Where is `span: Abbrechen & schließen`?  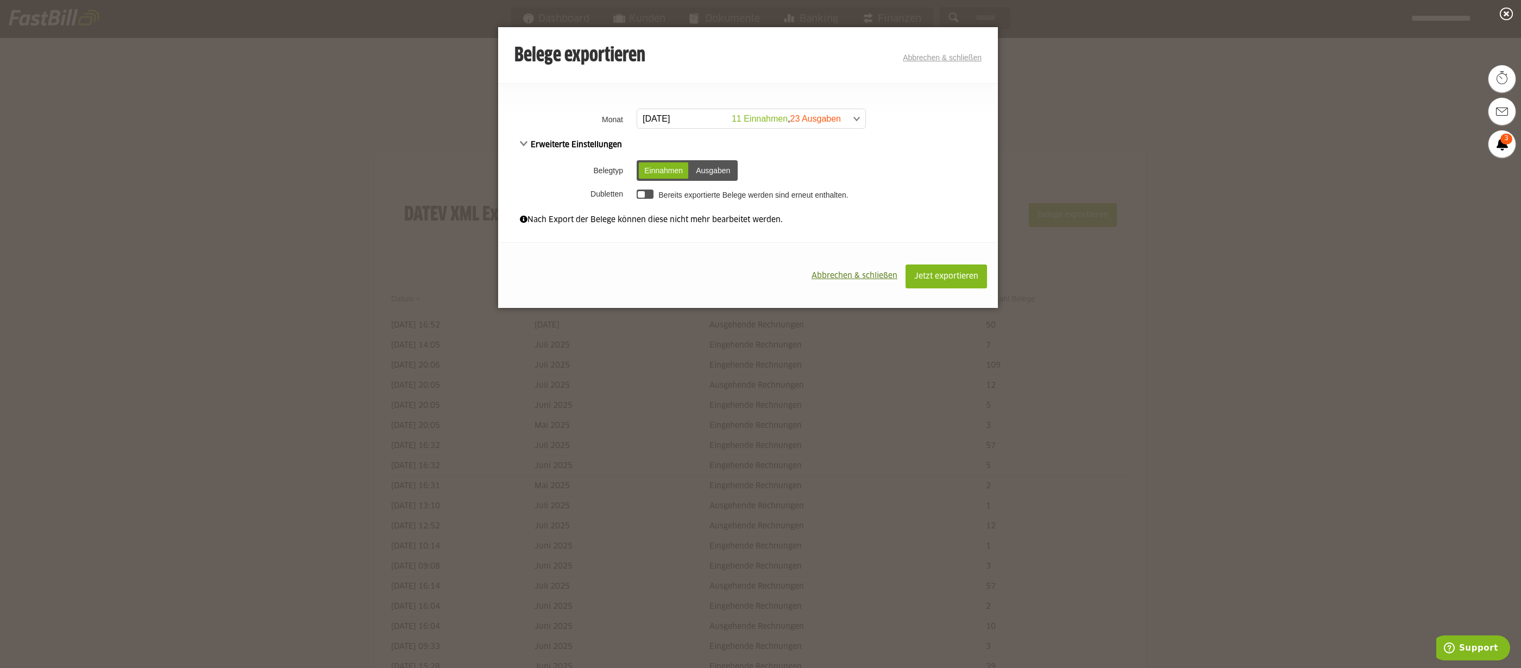 span: Abbrechen & schließen is located at coordinates (855, 276).